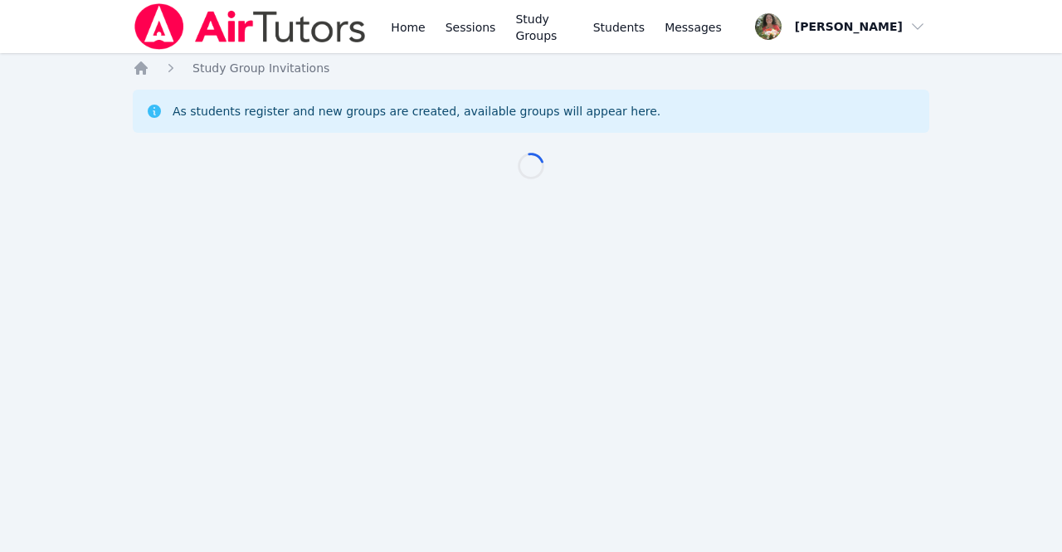  What do you see at coordinates (250, 27) in the screenshot?
I see `img: Air Tutors` at bounding box center [250, 27].